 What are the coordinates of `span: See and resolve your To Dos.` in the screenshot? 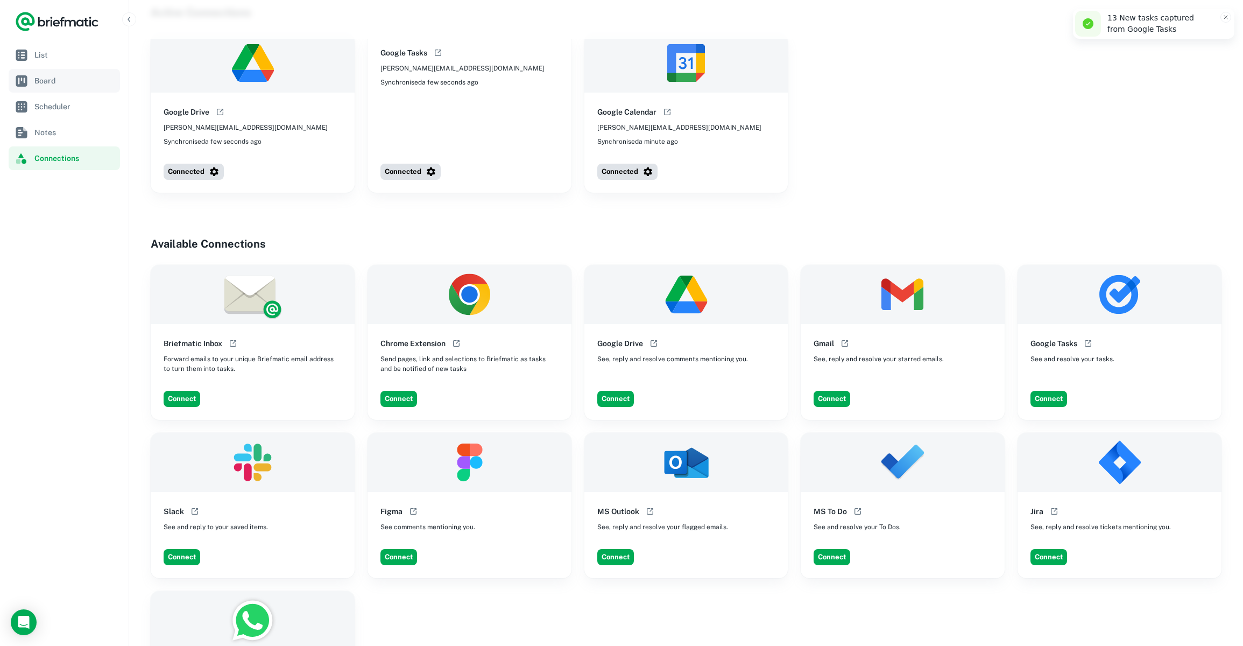 It's located at (857, 527).